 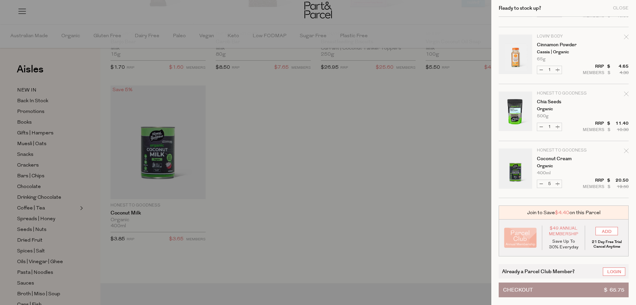 What do you see at coordinates (614, 290) in the screenshot?
I see `span: $ 65.75` at bounding box center [614, 290].